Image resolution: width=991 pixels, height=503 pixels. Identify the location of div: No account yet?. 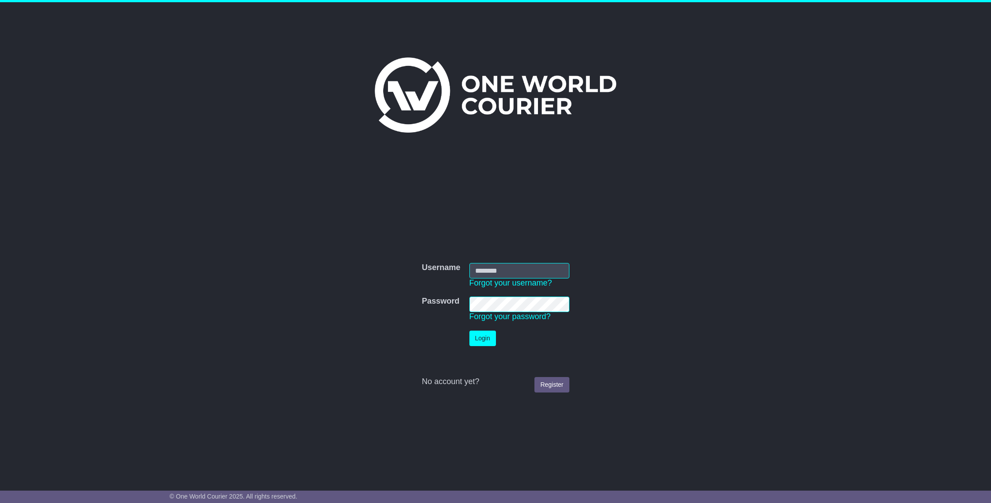
(495, 382).